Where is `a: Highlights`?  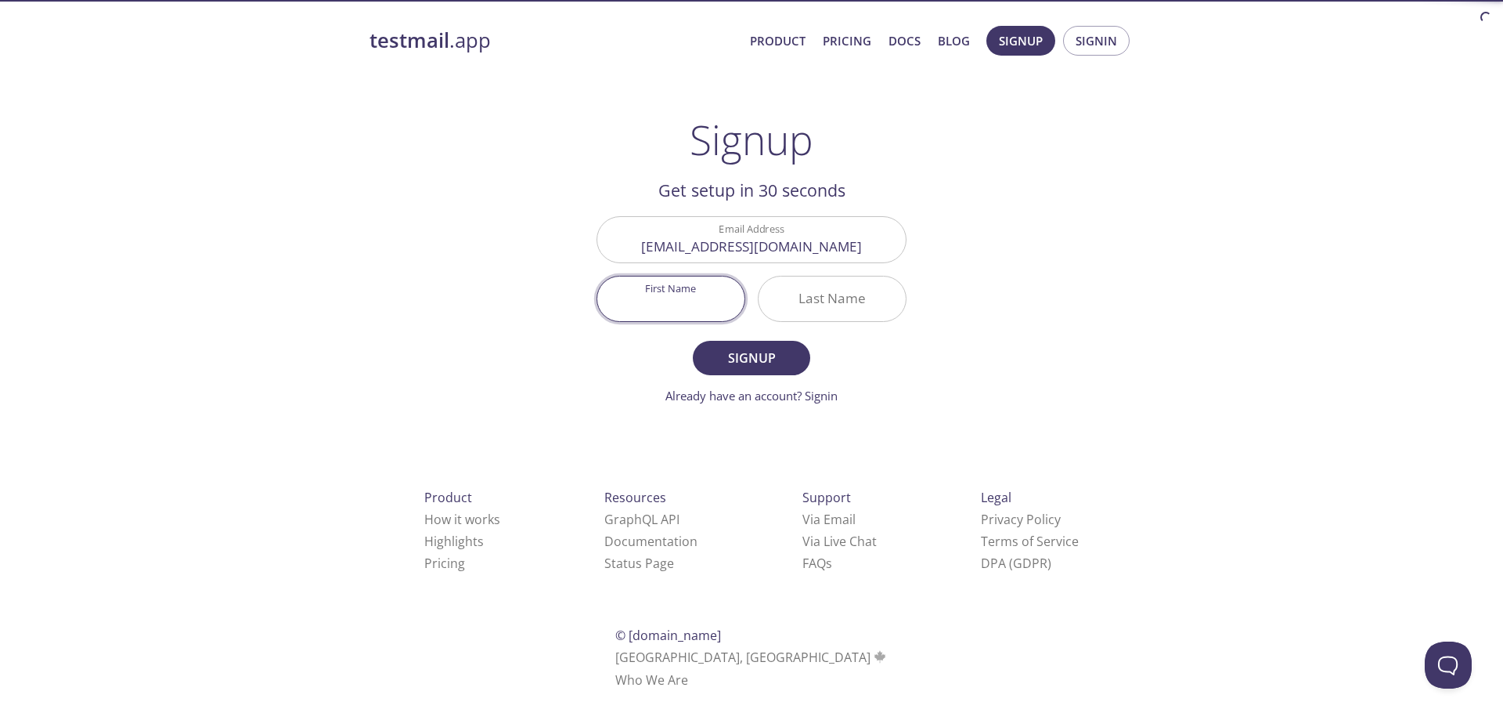
a: Highlights is located at coordinates (454, 541).